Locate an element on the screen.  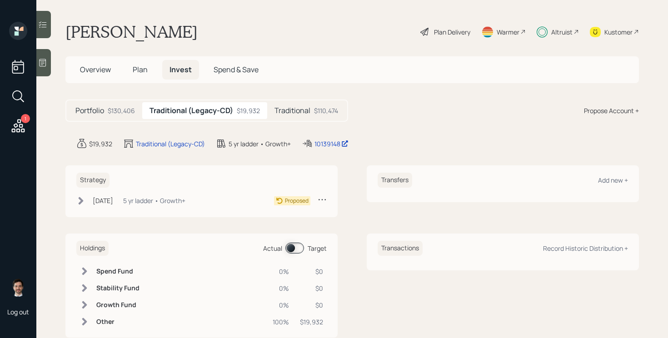
div: 1 is located at coordinates (25, 119).